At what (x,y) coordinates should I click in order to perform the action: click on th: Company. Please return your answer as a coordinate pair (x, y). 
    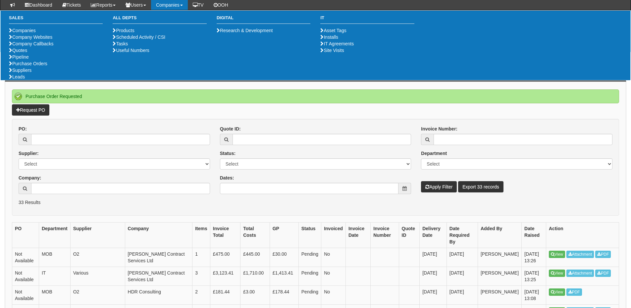
    Looking at the image, I should click on (159, 235).